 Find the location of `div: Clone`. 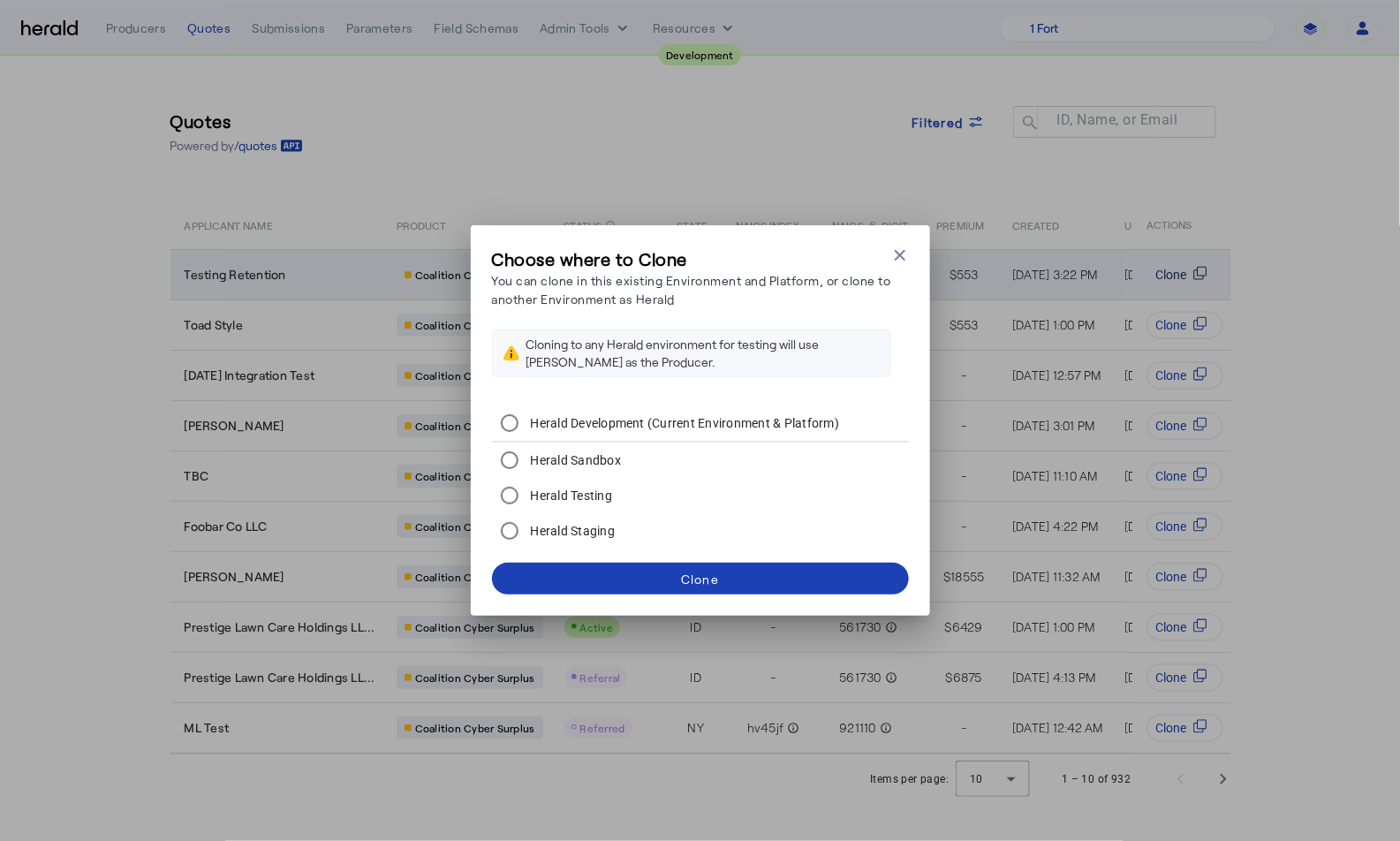

div: Clone is located at coordinates (699, 578).